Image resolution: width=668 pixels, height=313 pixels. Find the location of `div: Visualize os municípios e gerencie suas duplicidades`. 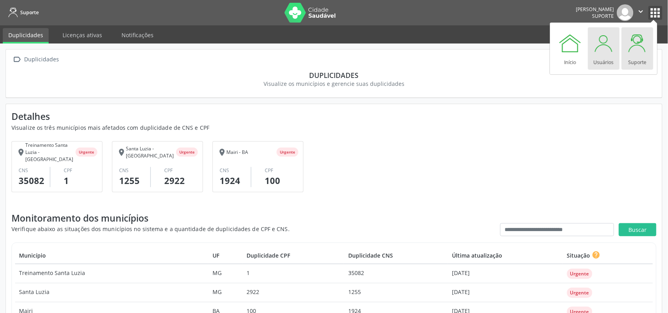

div: Visualize os municípios e gerencie suas duplicidades is located at coordinates (334, 84).